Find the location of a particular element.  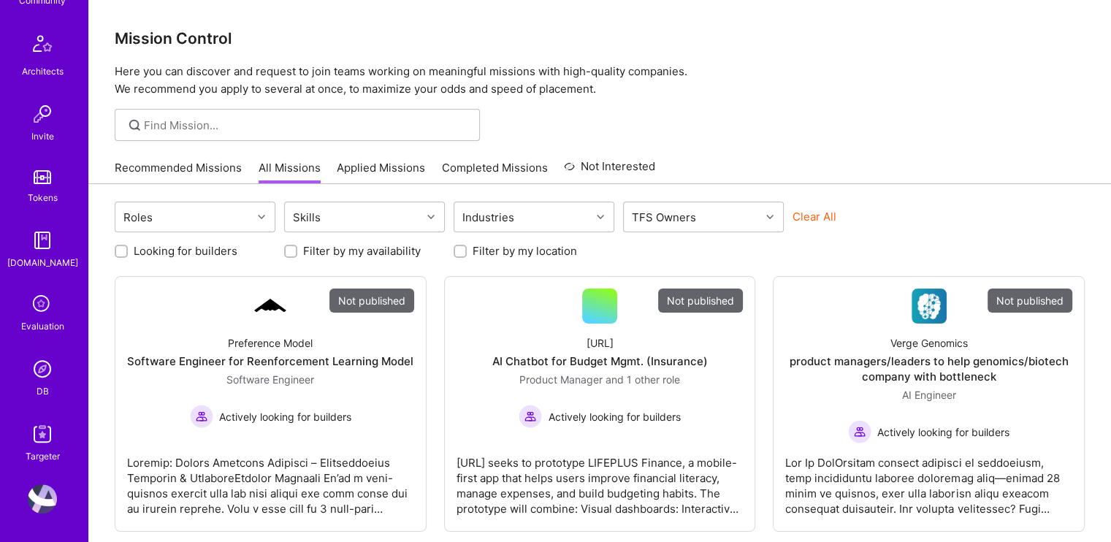

span: and 1 other role is located at coordinates (643, 379).